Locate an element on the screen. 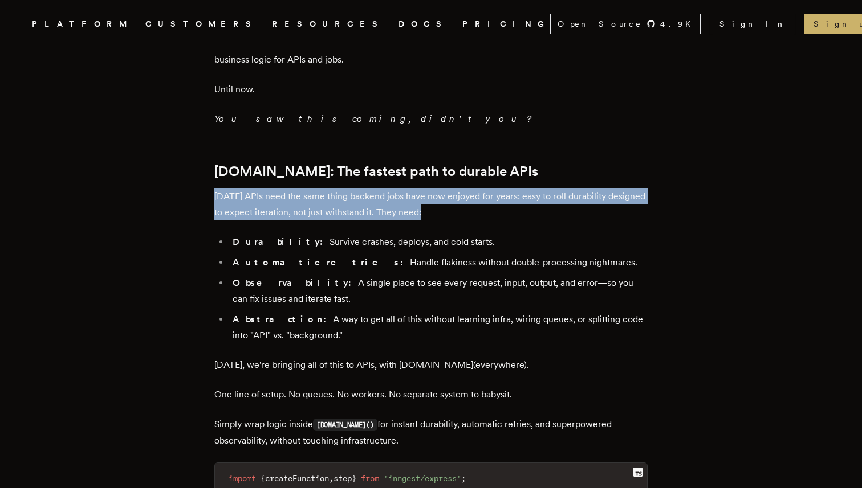 The width and height of the screenshot is (862, 488). strong: Durability: is located at coordinates (281, 242).